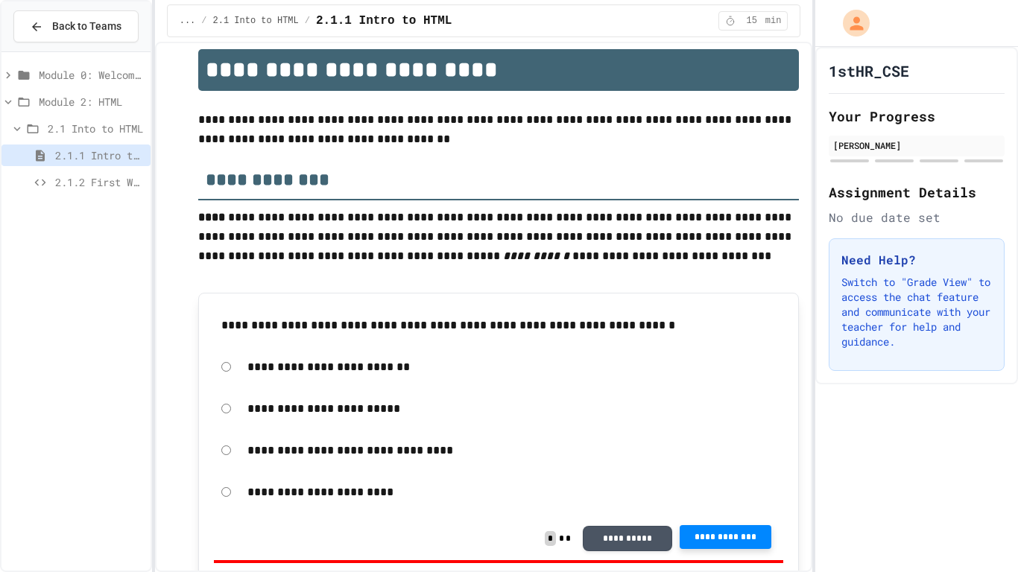 The image size is (1018, 572). I want to click on span: min, so click(774, 21).